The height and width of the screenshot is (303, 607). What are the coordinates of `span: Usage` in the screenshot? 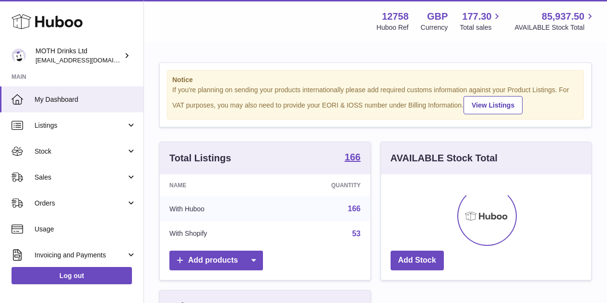 It's located at (85, 229).